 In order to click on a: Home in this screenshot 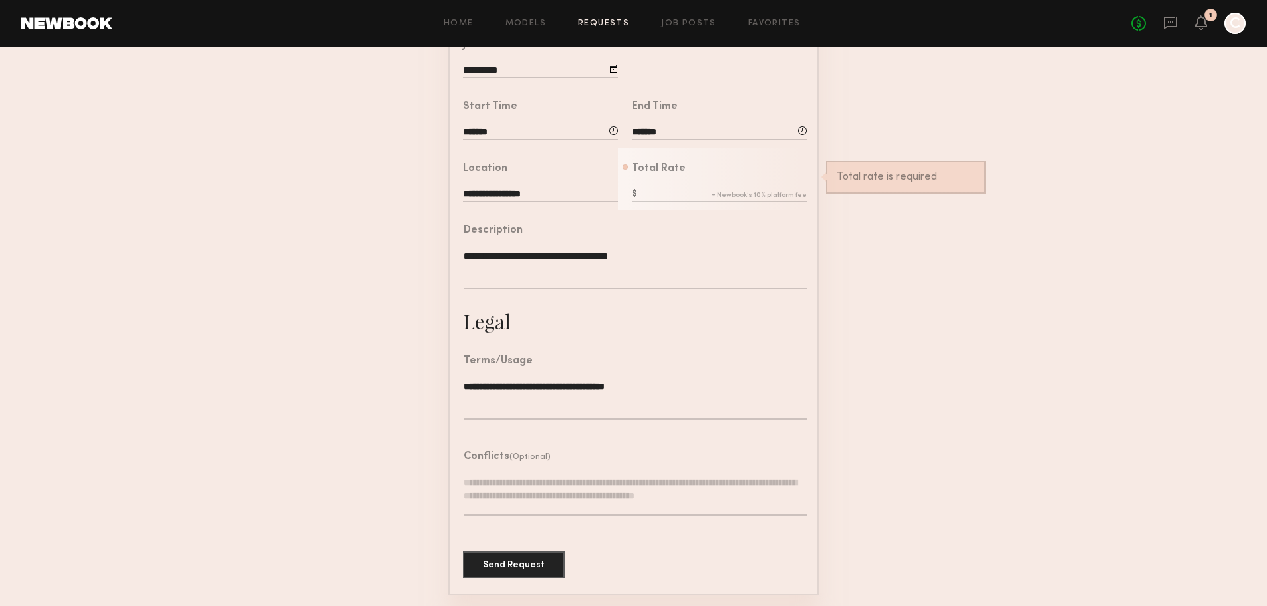, I will do `click(458, 23)`.